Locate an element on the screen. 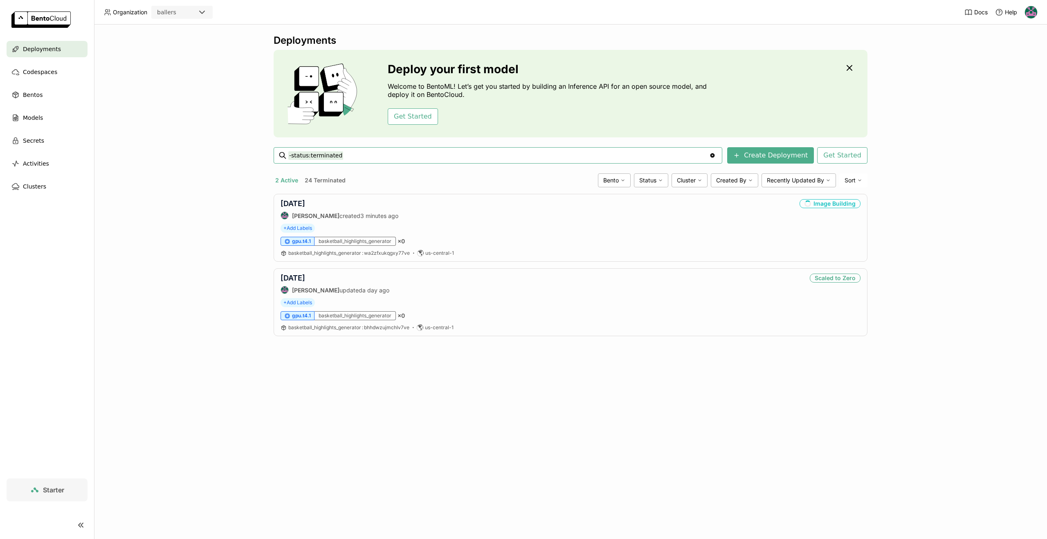 This screenshot has height=539, width=1047. img: logo is located at coordinates (41, 20).